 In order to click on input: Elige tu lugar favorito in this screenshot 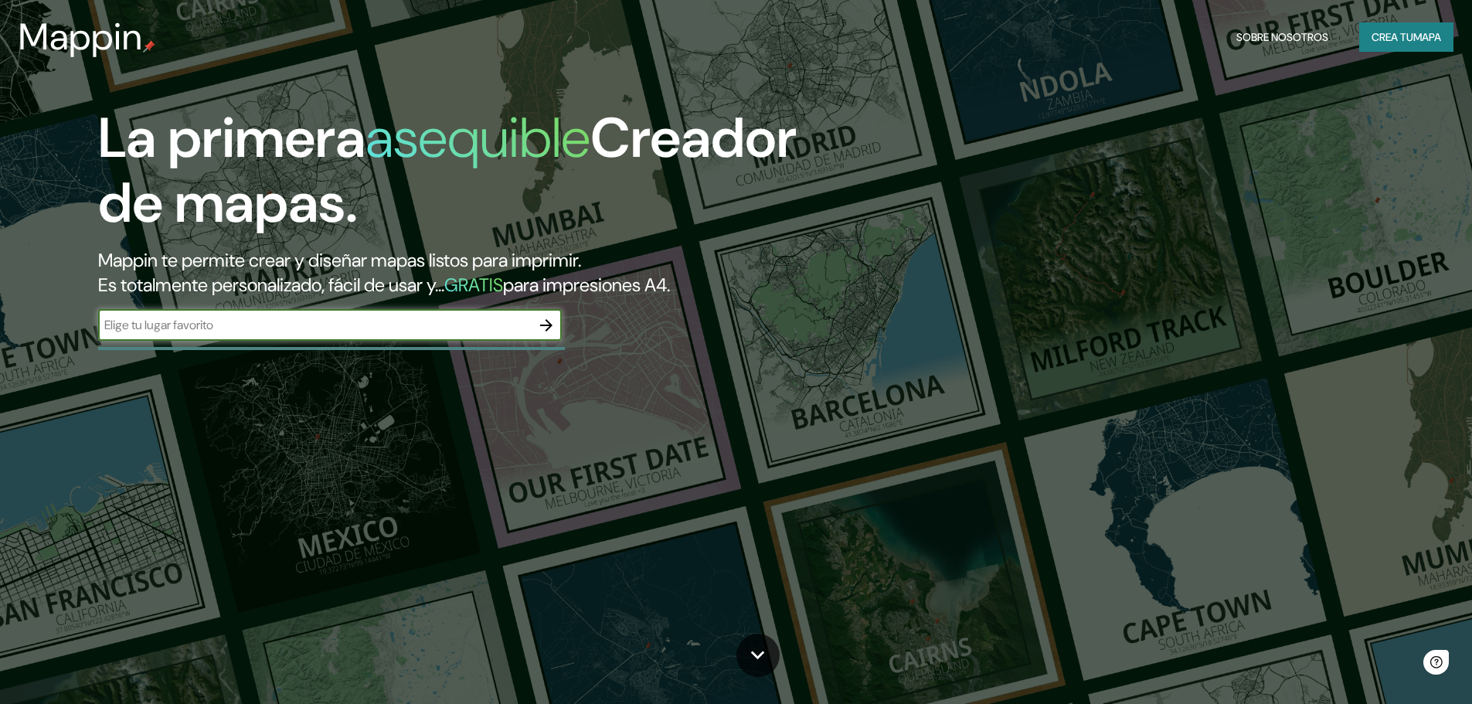, I will do `click(314, 324)`.